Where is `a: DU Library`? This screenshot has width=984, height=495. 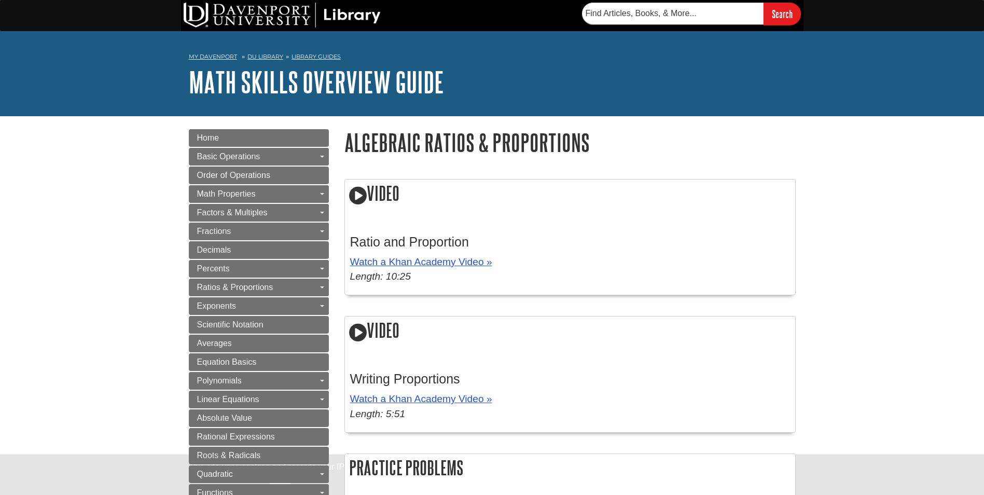 a: DU Library is located at coordinates (265, 57).